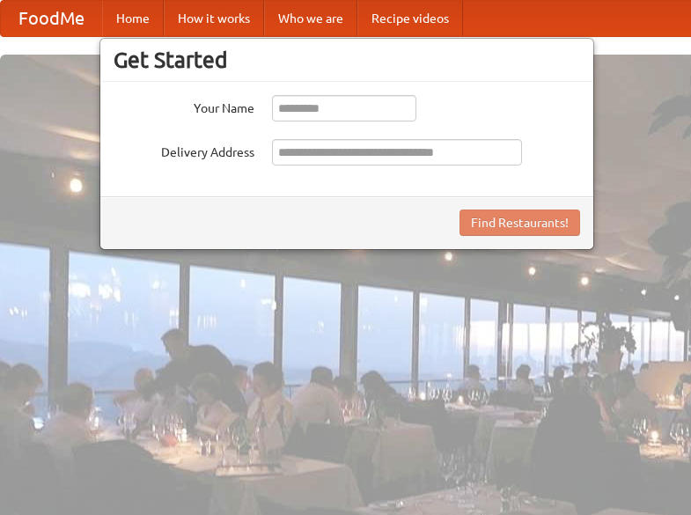 This screenshot has width=691, height=515. Describe the element at coordinates (347, 60) in the screenshot. I see `h3: Get Started` at that location.